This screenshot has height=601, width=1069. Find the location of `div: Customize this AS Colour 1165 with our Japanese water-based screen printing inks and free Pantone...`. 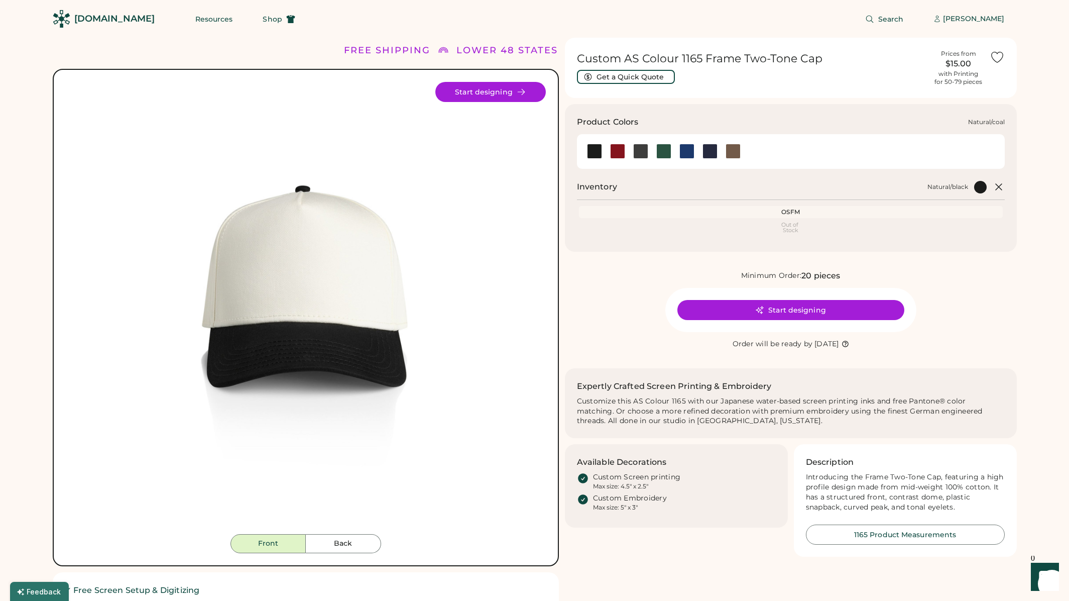

div: Customize this AS Colour 1165 with our Japanese water-based screen printing inks and free Pantone... is located at coordinates (791, 411).